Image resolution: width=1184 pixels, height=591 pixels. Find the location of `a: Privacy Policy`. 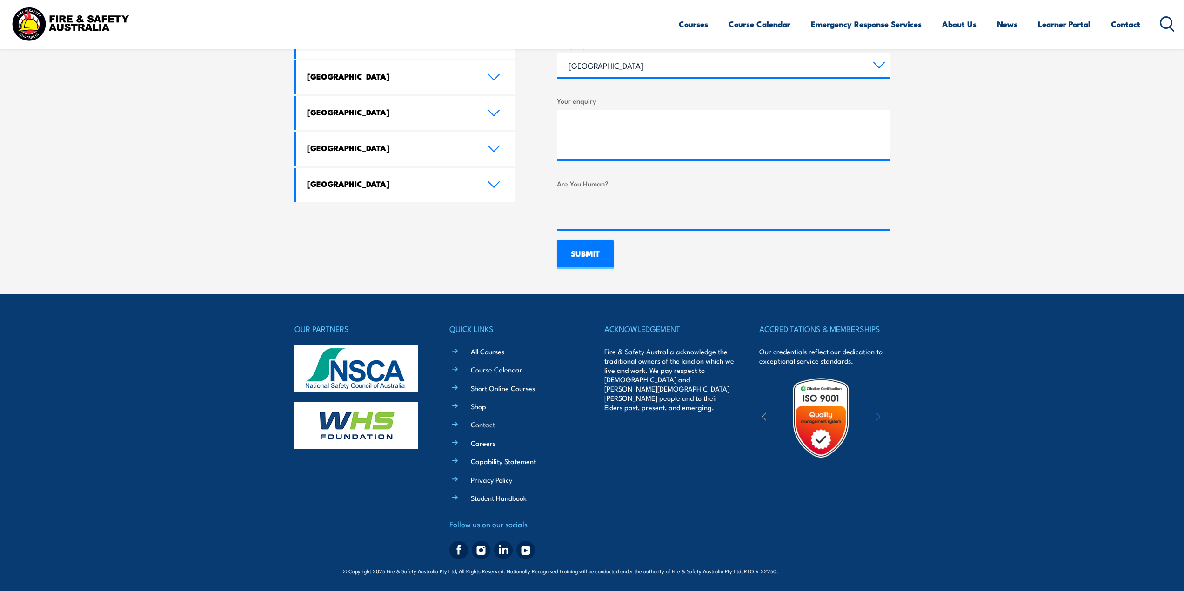

a: Privacy Policy is located at coordinates (491, 480).